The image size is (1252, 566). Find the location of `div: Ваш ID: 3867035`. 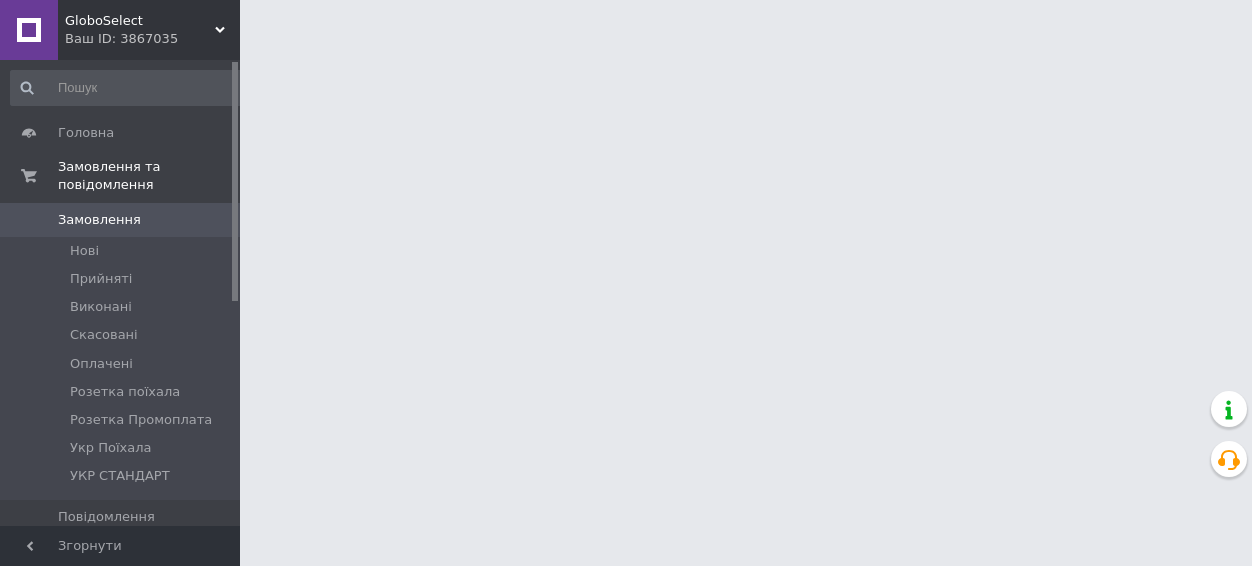

div: Ваш ID: 3867035 is located at coordinates (152, 39).